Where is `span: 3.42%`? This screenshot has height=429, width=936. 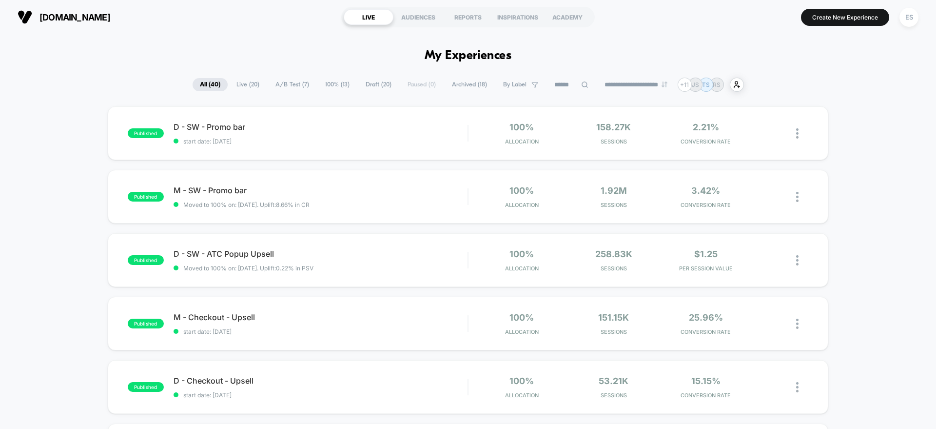
span: 3.42% is located at coordinates (706, 190).